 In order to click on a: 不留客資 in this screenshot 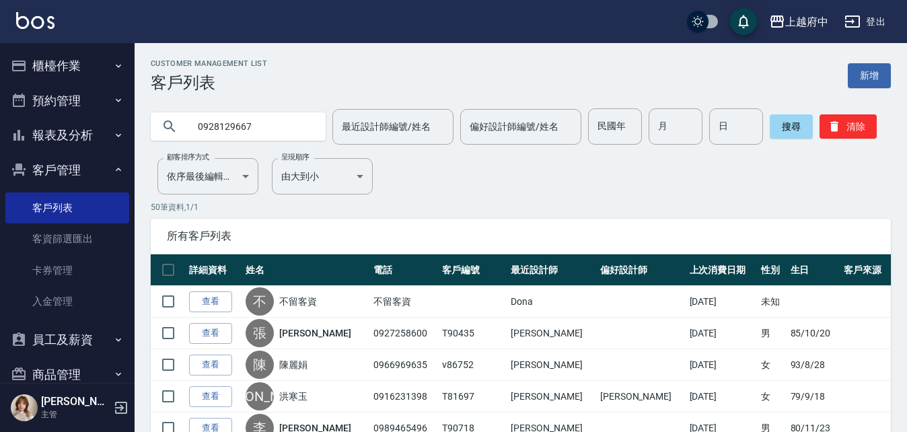, I will do `click(298, 301)`.